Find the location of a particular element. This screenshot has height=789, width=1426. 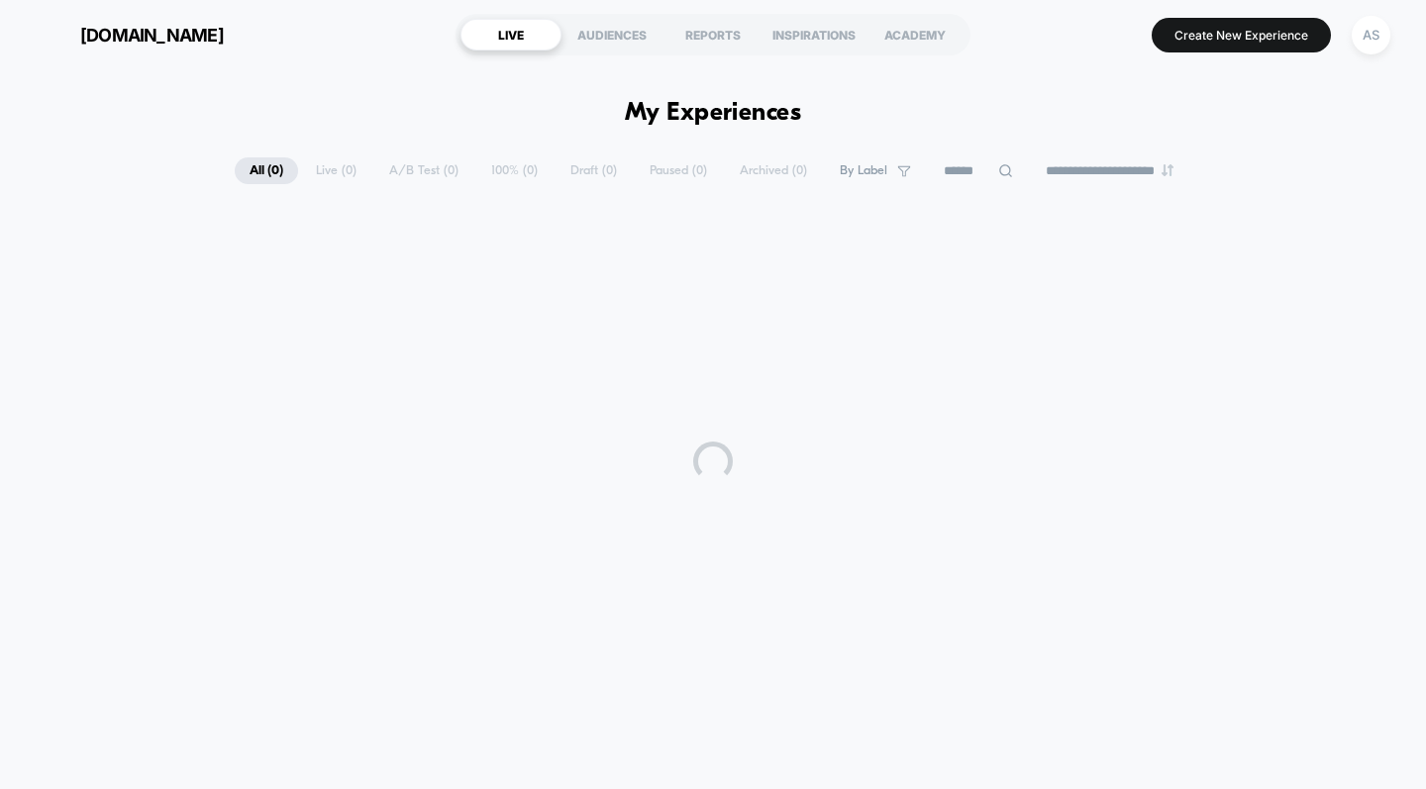

div: AUDIENCES is located at coordinates (612, 35).